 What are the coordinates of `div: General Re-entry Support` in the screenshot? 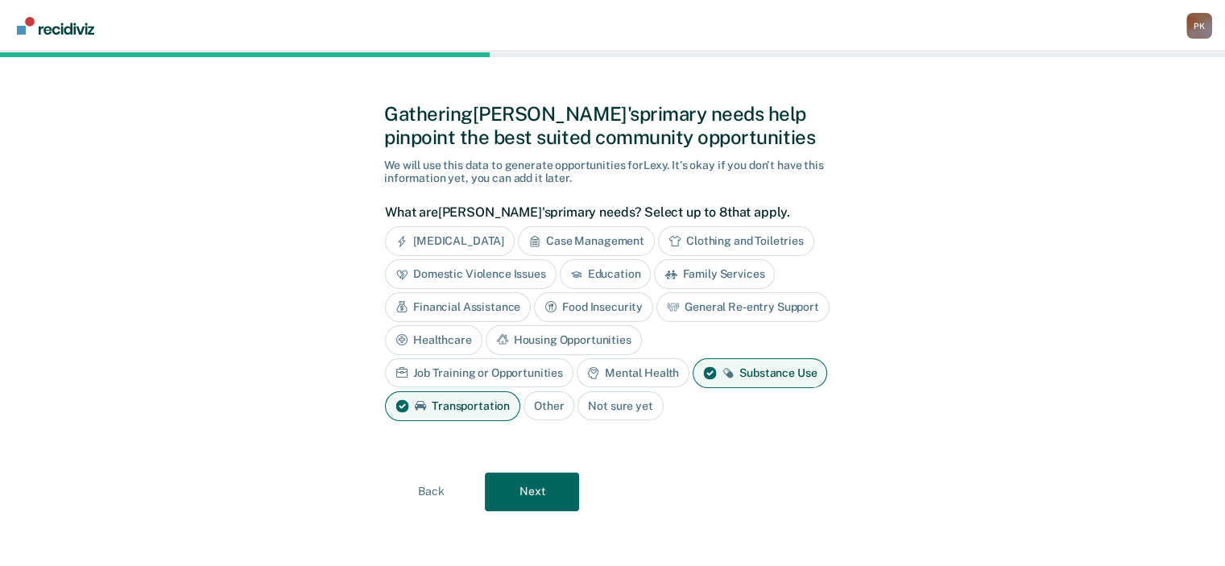 It's located at (743, 307).